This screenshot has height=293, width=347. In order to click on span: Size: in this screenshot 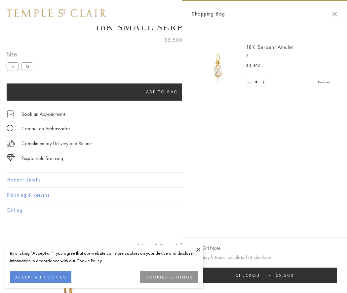, I will do `click(21, 54)`.